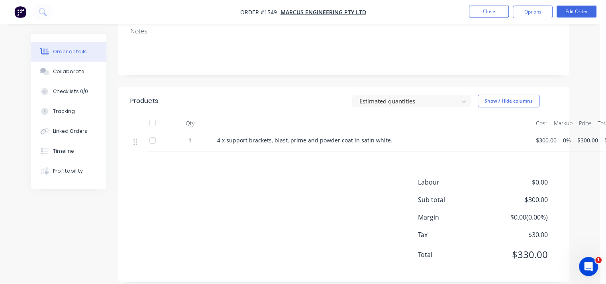 The height and width of the screenshot is (284, 606). Describe the element at coordinates (71, 92) in the screenshot. I see `div: Checklists 0/0` at that location.